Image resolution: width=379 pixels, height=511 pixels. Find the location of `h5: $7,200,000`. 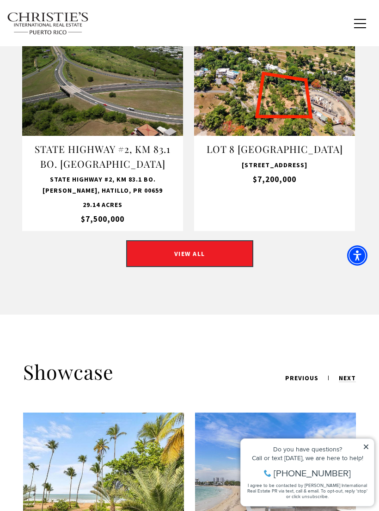

h5: $7,200,000 is located at coordinates (275, 180).